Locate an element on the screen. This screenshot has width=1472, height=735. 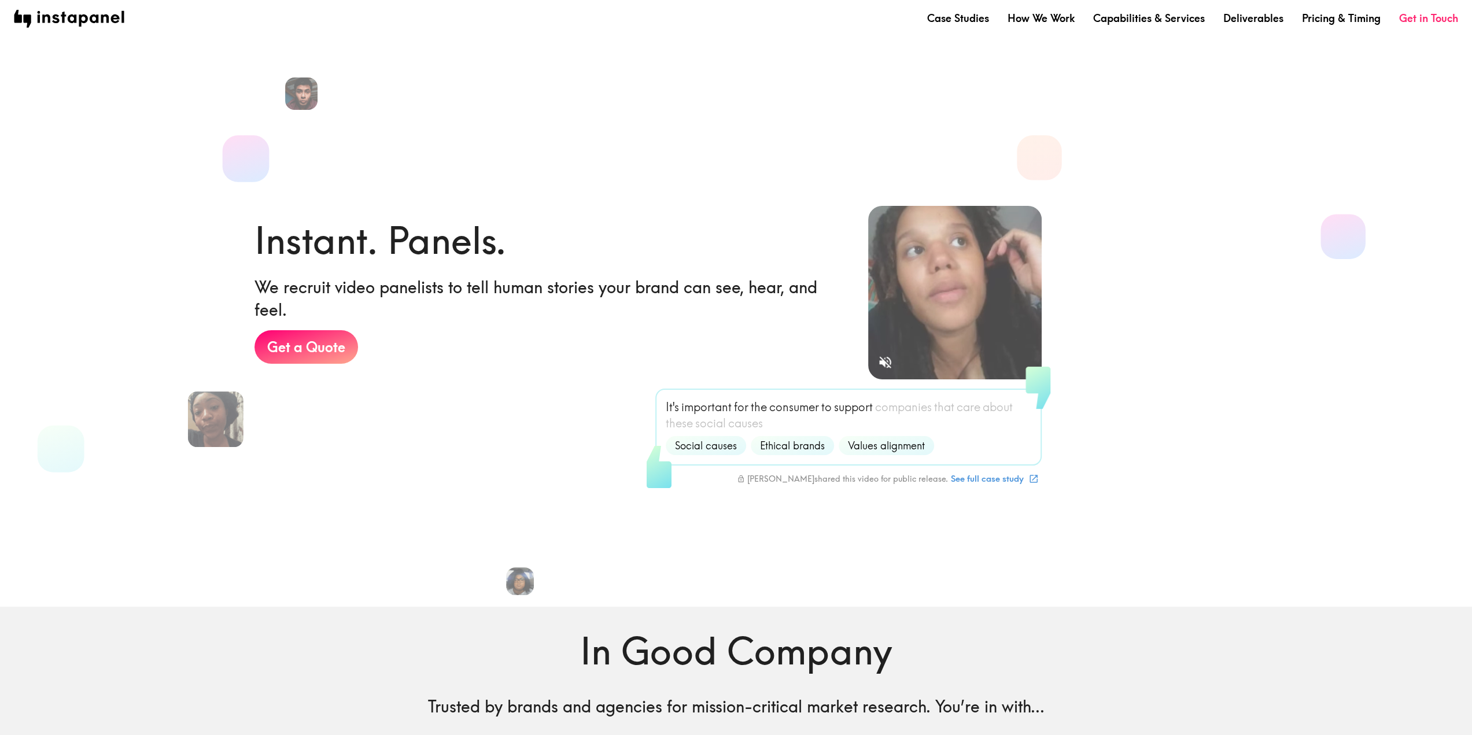
span: for is located at coordinates (741, 407).